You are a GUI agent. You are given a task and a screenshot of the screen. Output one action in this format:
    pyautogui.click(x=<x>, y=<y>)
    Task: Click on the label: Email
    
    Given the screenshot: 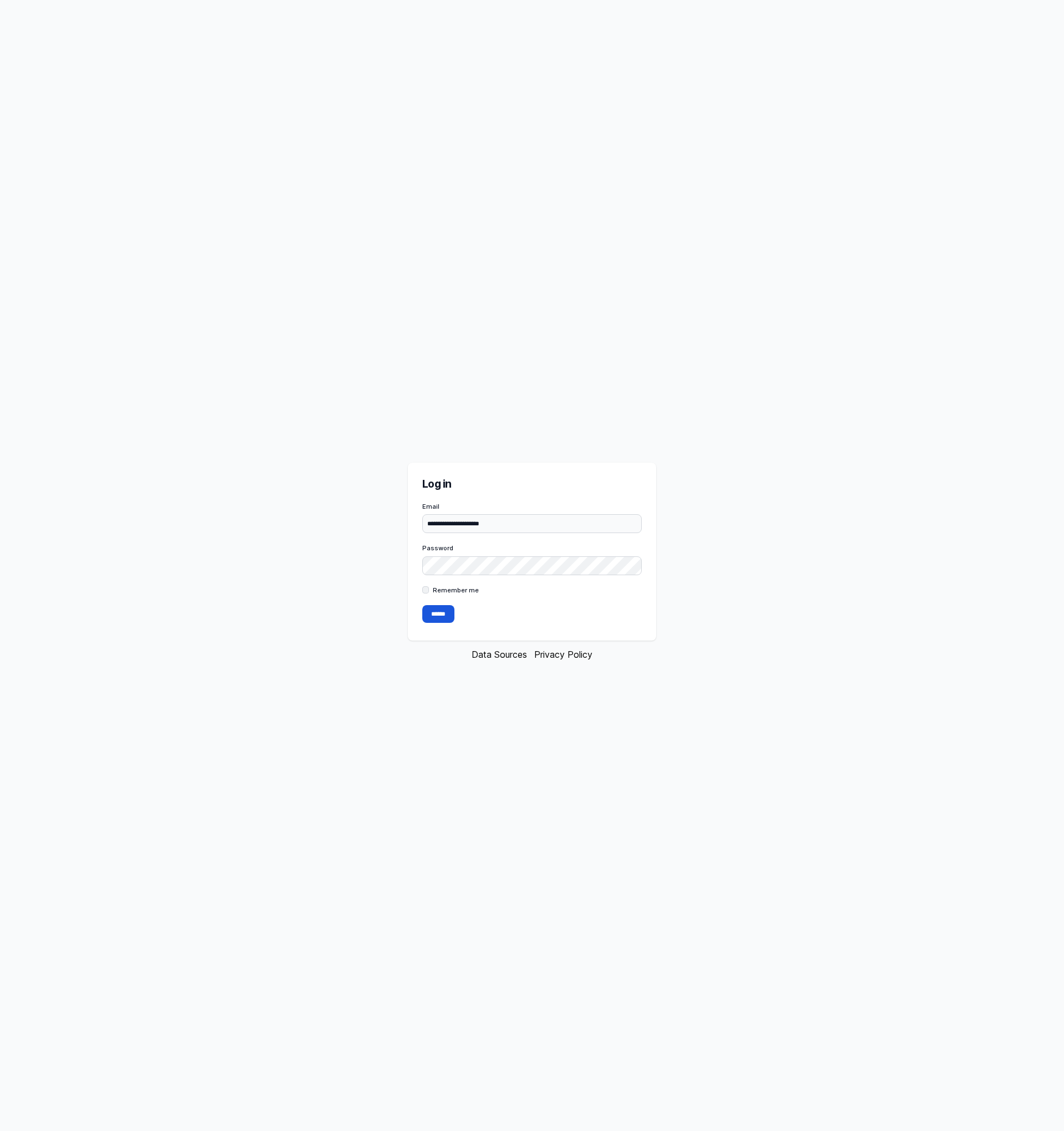 What is the action you would take?
    pyautogui.click(x=532, y=507)
    